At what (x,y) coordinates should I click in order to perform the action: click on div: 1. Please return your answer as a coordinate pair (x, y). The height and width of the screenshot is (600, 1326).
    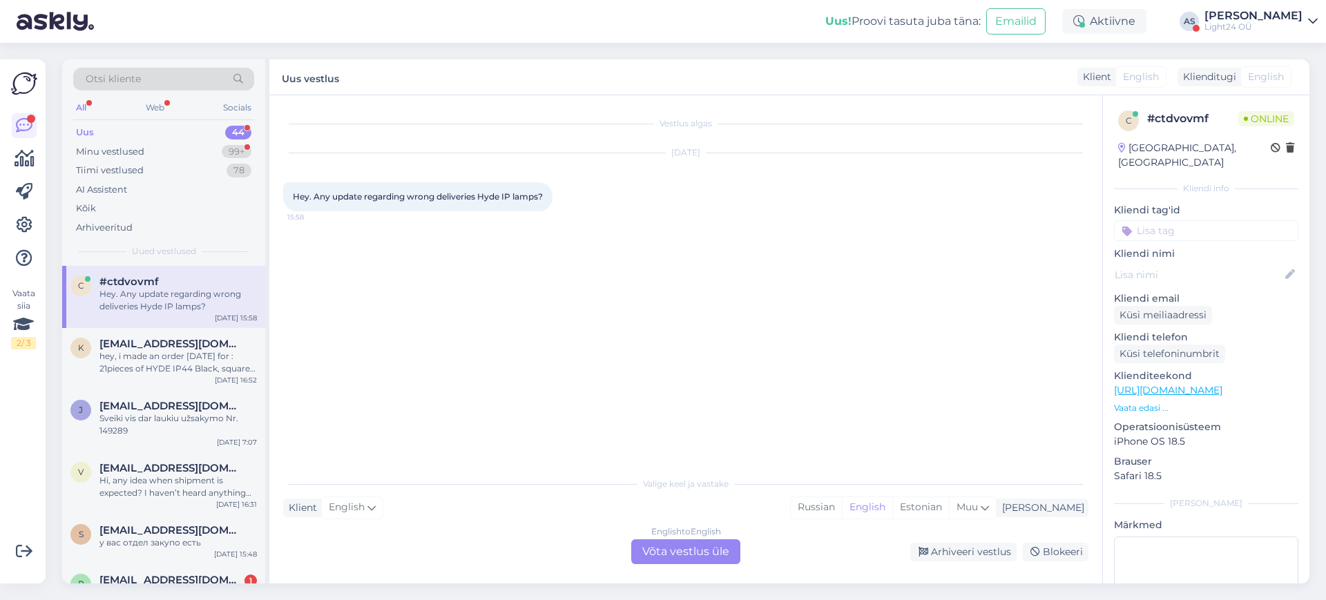
    Looking at the image, I should click on (251, 581).